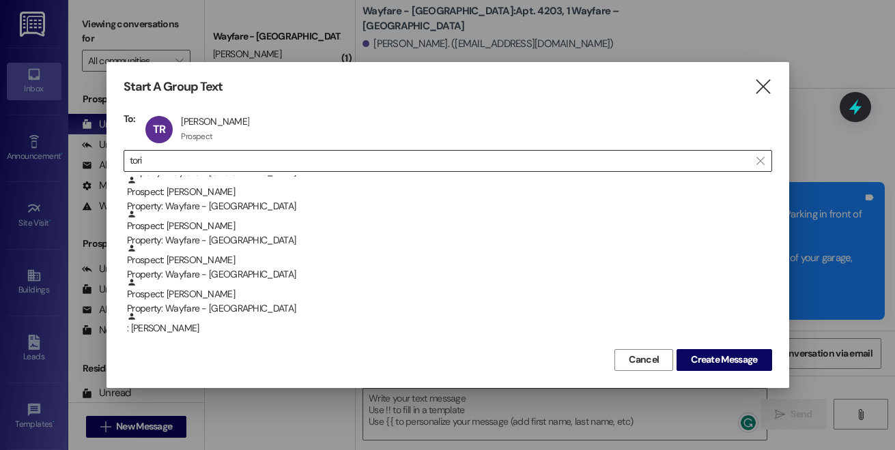 The image size is (895, 450). Describe the element at coordinates (173, 87) in the screenshot. I see `h3: Start A Group Text` at that location.